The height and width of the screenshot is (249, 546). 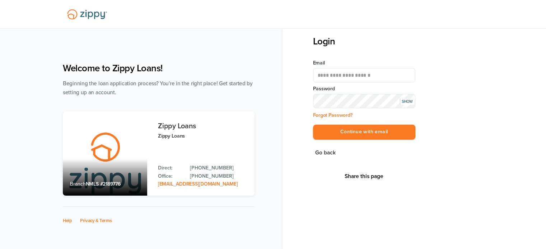 What do you see at coordinates (159, 68) in the screenshot?
I see `h1: Welcome to Zippy Loans!` at bounding box center [159, 68].